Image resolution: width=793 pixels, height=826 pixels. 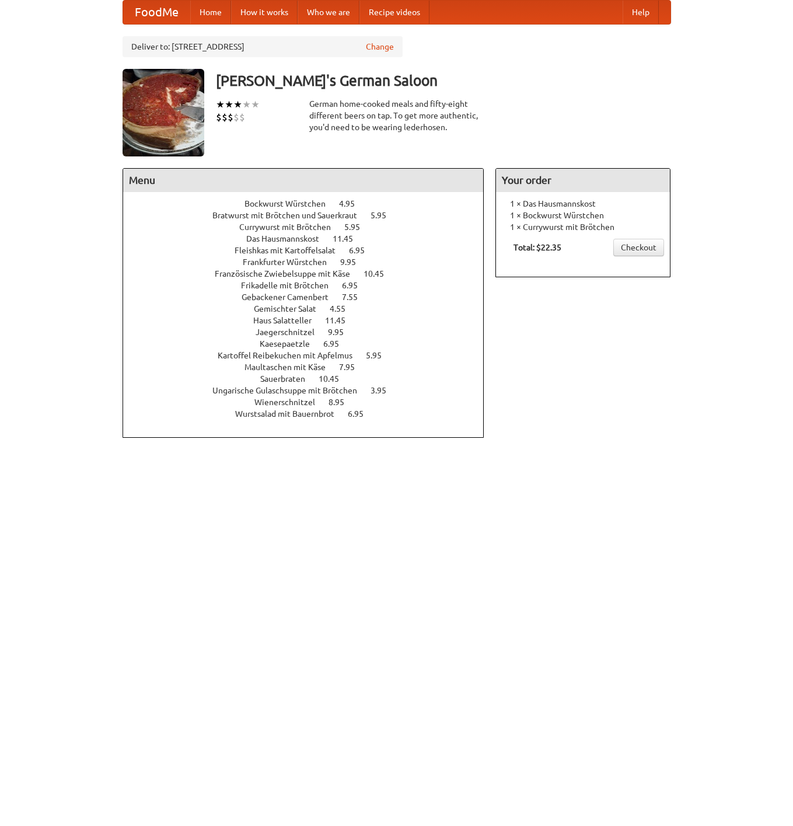 I want to click on span: 8.95, so click(x=342, y=402).